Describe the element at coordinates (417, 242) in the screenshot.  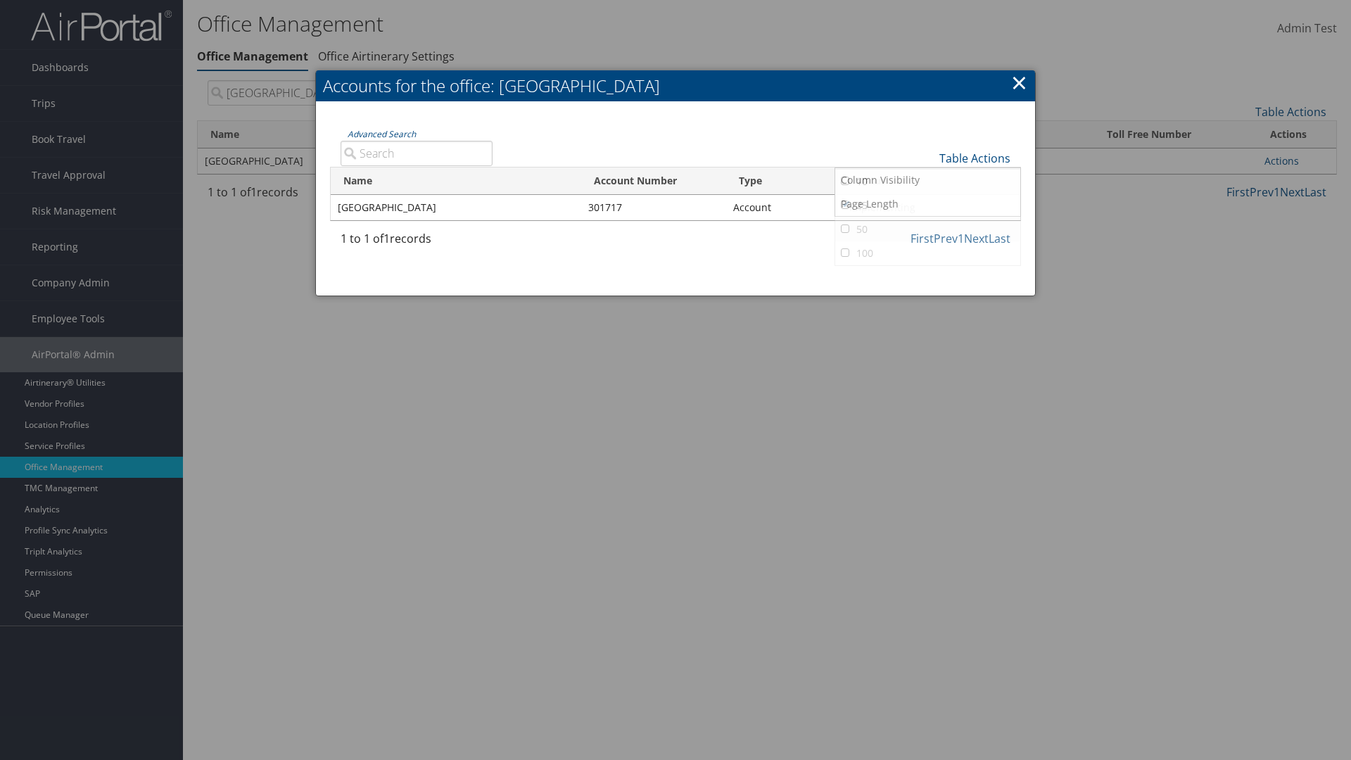
I see `div: 1 to 1 of records` at that location.